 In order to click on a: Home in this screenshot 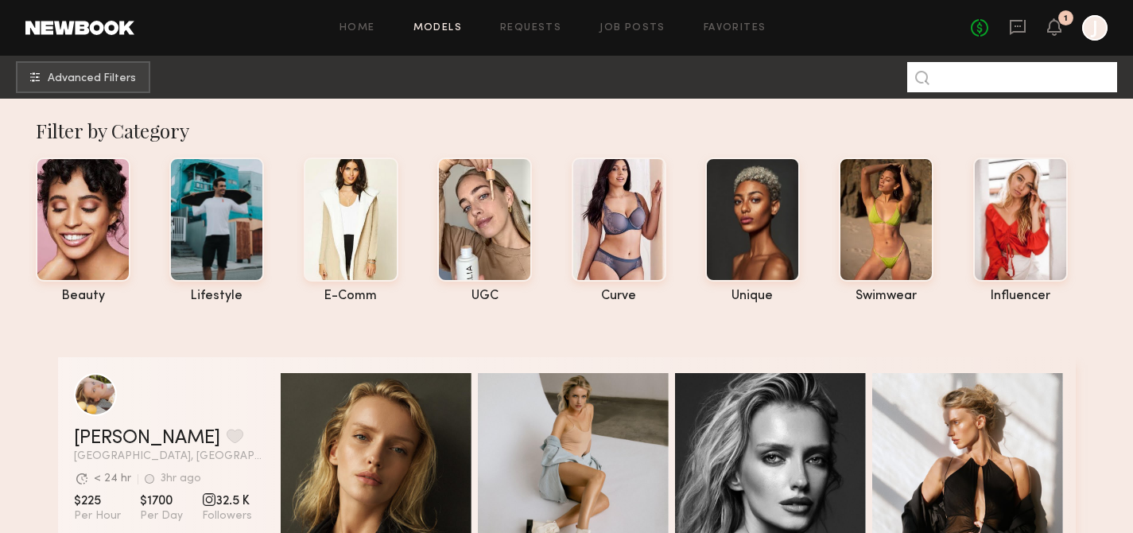, I will do `click(357, 28)`.